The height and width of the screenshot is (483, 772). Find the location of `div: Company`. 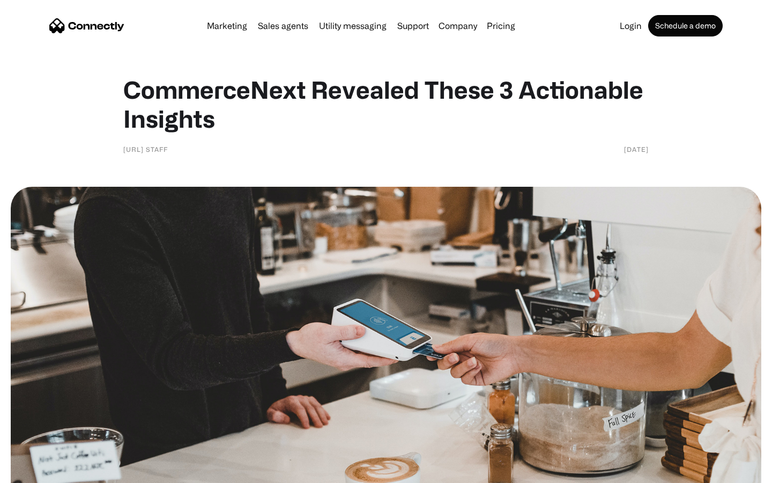

div: Company is located at coordinates (458, 26).